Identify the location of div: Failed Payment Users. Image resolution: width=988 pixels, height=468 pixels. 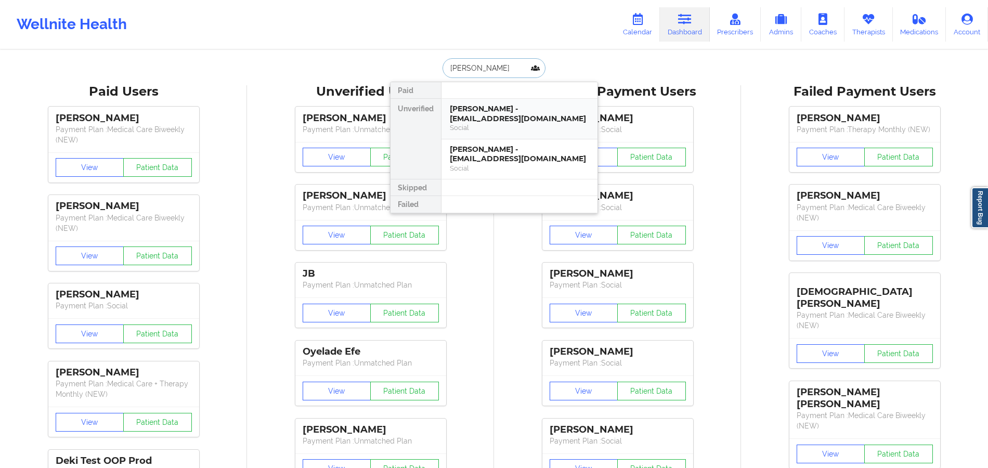
(865, 92).